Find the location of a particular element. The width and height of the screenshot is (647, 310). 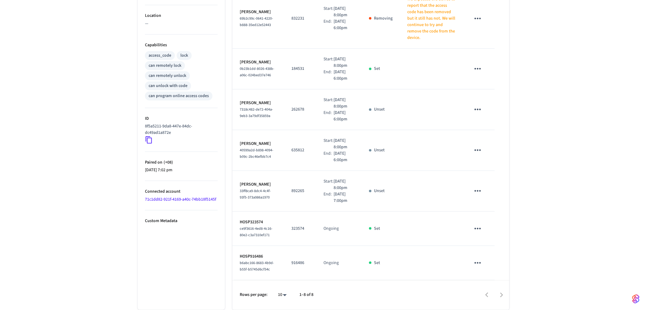

div: can remotely unlock is located at coordinates (167, 76).